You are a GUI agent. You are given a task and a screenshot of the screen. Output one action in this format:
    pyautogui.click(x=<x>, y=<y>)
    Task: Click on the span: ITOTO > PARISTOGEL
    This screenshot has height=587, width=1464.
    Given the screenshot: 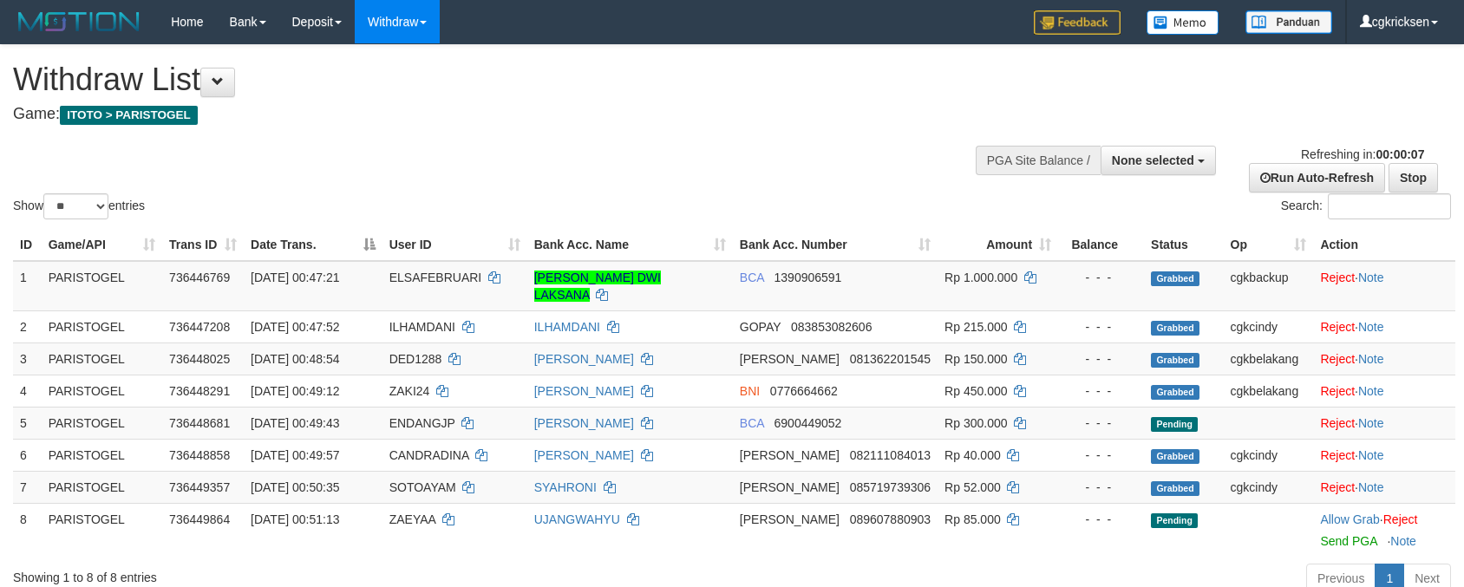 What is the action you would take?
    pyautogui.click(x=128, y=115)
    